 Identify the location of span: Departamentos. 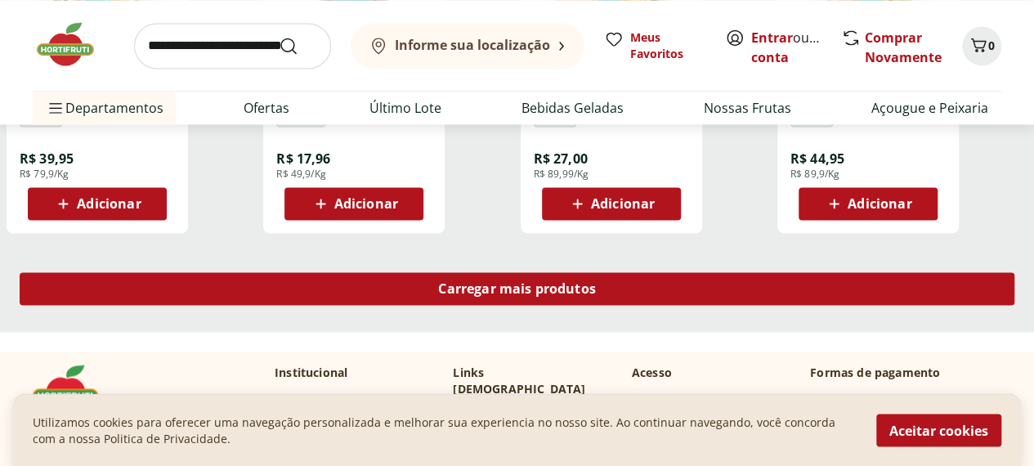
(105, 108).